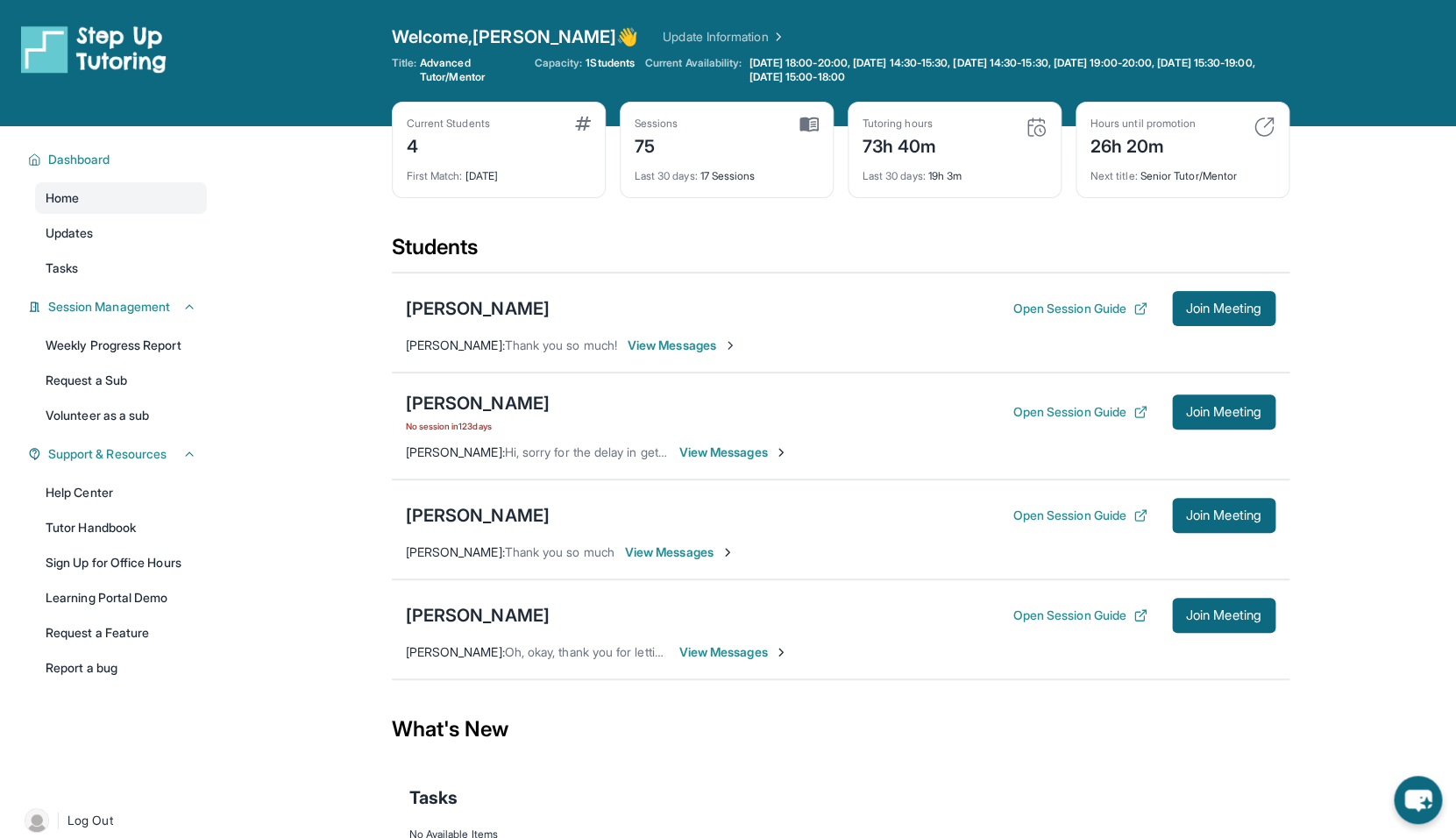 The width and height of the screenshot is (1456, 838). Describe the element at coordinates (121, 381) in the screenshot. I see `a: Request a Sub` at that location.